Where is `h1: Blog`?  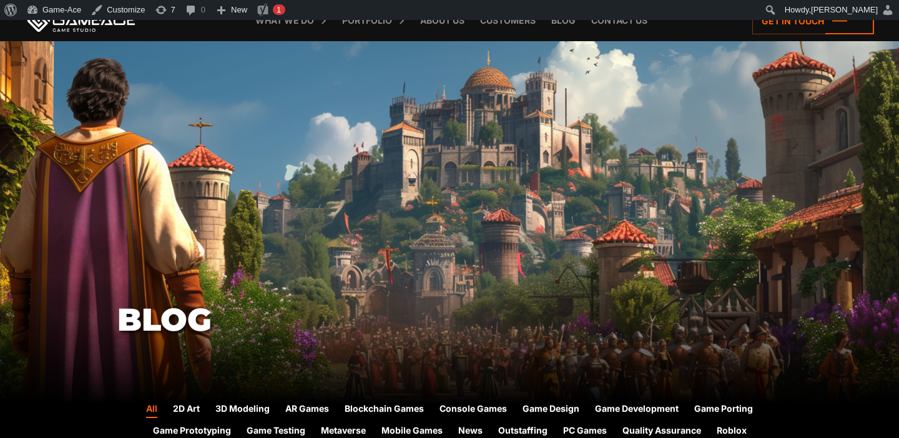
h1: Blog is located at coordinates (450, 320).